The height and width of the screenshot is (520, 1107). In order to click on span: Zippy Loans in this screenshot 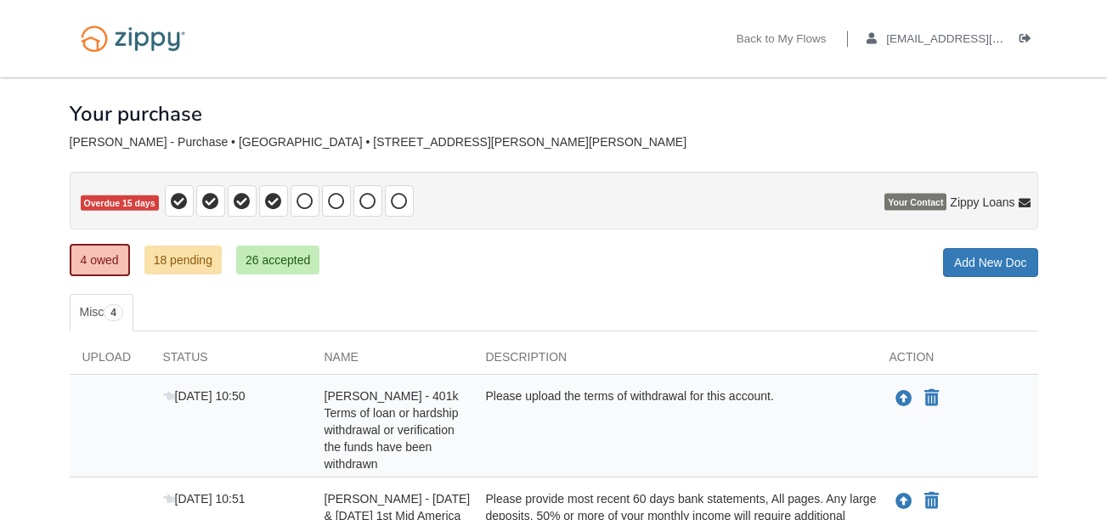, I will do `click(982, 202)`.